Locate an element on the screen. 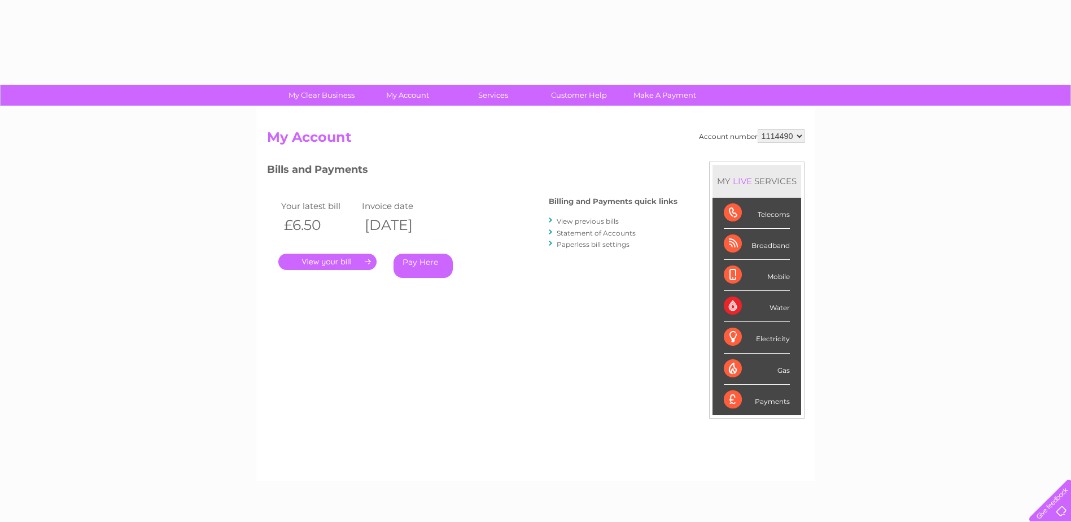  div: Broadband is located at coordinates (757, 244).